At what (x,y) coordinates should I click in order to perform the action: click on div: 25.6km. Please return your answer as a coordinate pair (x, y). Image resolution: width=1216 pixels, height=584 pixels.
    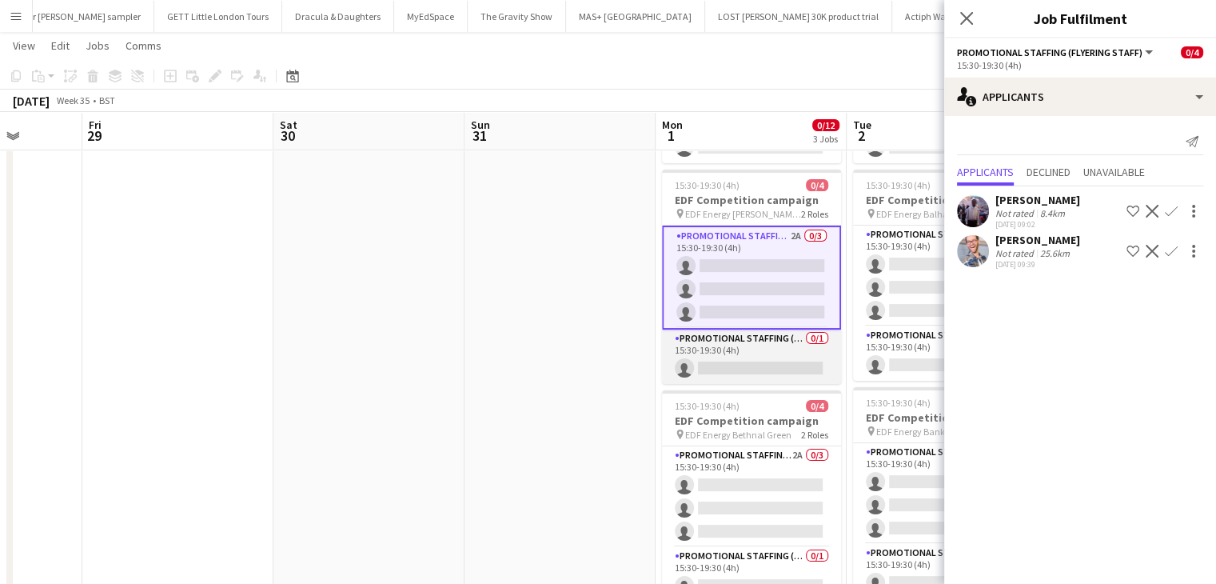
    Looking at the image, I should click on (1054, 253).